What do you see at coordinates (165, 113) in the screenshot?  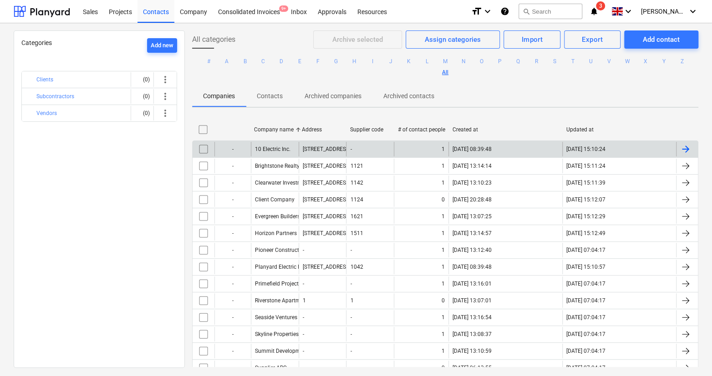 I see `span: more_vert` at bounding box center [165, 113].